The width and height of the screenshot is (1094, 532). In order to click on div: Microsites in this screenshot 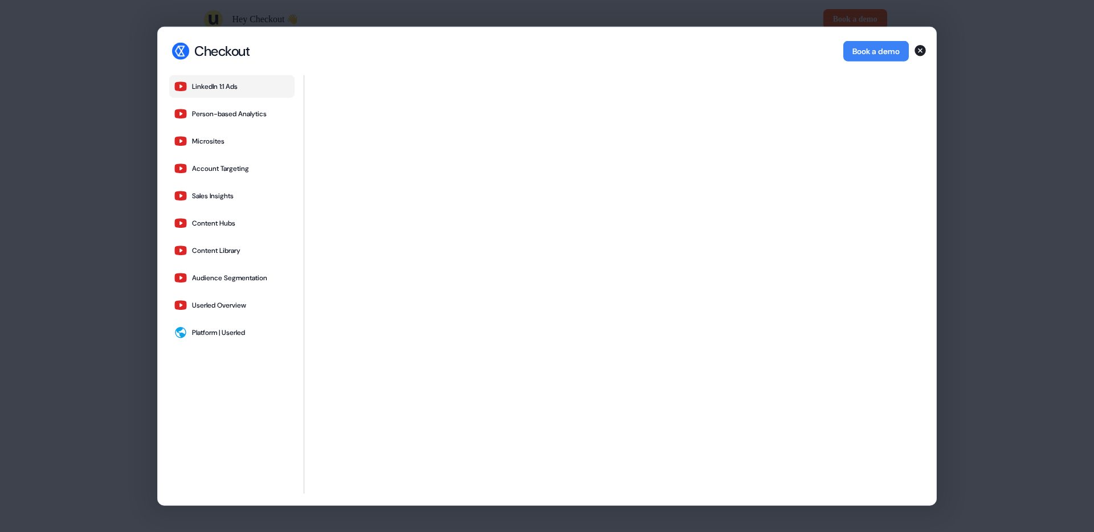, I will do `click(208, 141)`.